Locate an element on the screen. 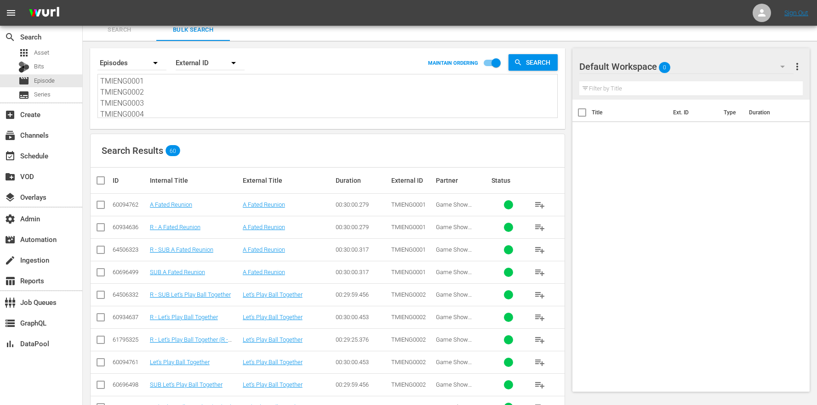 The width and height of the screenshot is (817, 405). div: Default Workspace is located at coordinates (686, 67).